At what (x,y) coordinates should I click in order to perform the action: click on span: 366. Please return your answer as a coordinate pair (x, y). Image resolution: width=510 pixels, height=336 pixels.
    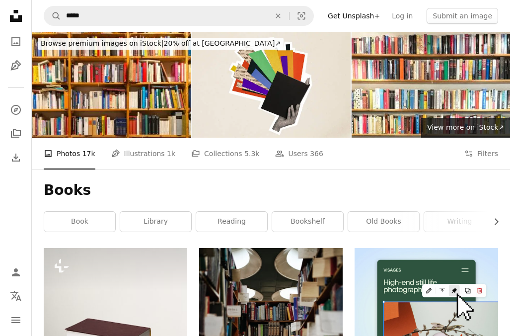
    Looking at the image, I should click on (316, 153).